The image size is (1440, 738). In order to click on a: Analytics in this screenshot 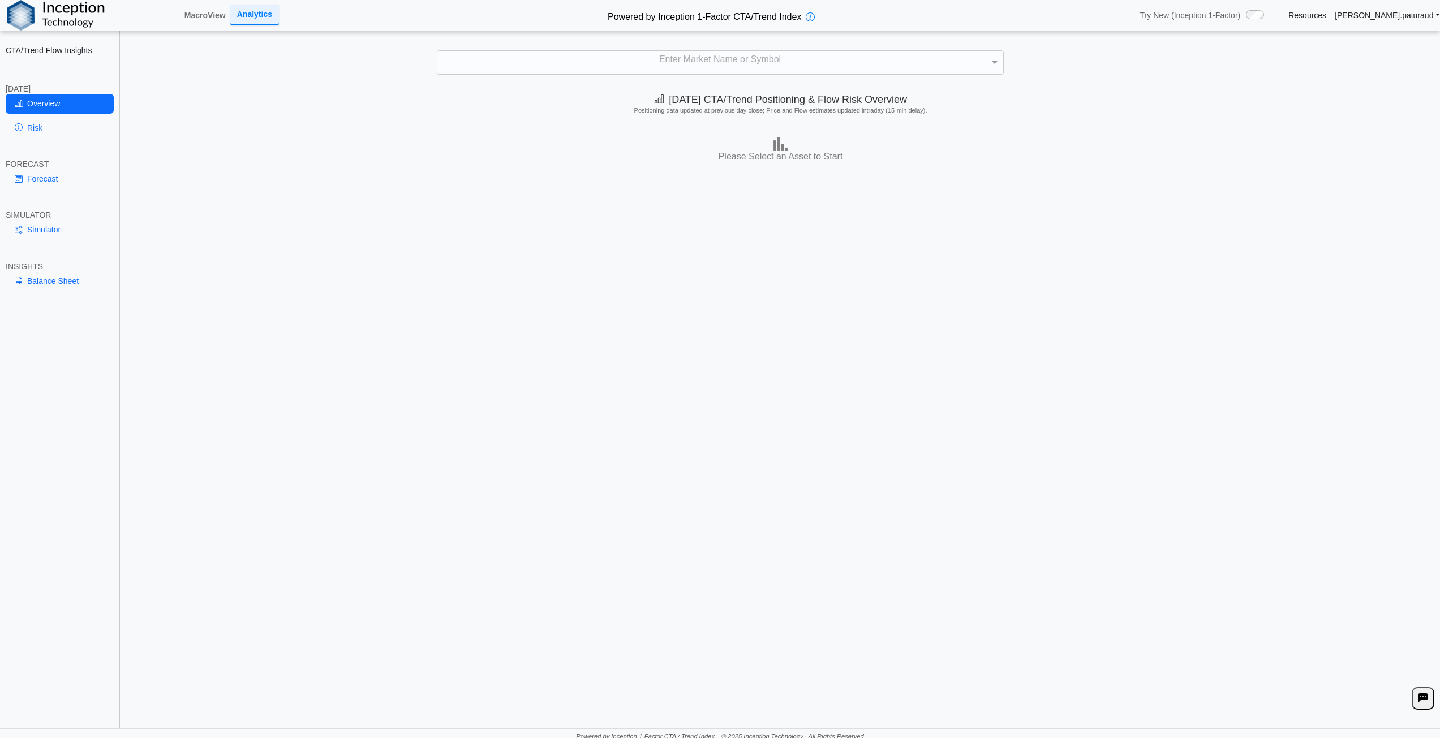, I will do `click(255, 15)`.